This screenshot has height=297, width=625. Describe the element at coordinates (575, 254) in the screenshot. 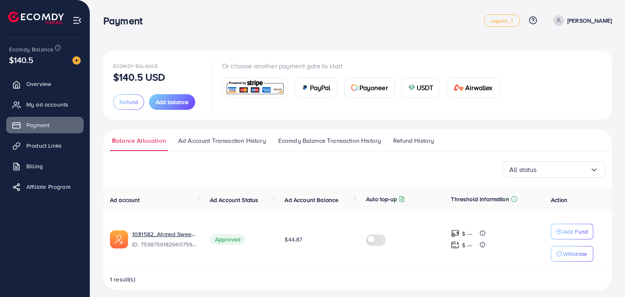

I see `p: Withdraw` at that location.